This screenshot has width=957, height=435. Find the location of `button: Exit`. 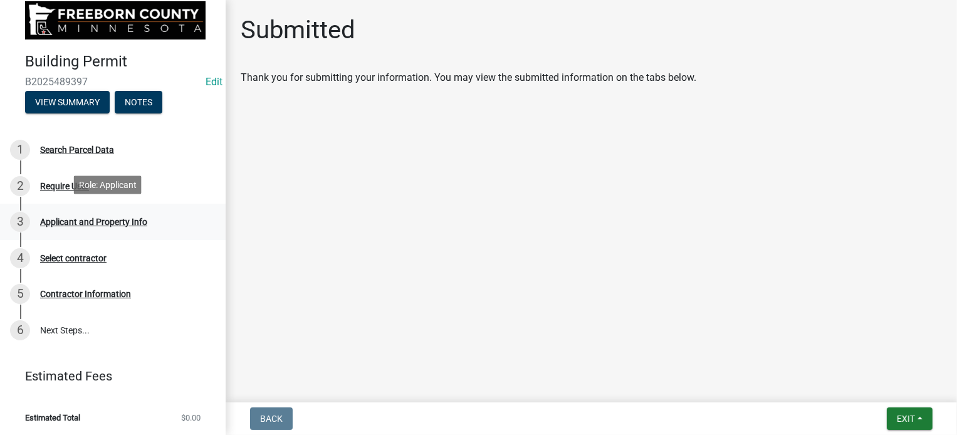

button: Exit is located at coordinates (910, 419).